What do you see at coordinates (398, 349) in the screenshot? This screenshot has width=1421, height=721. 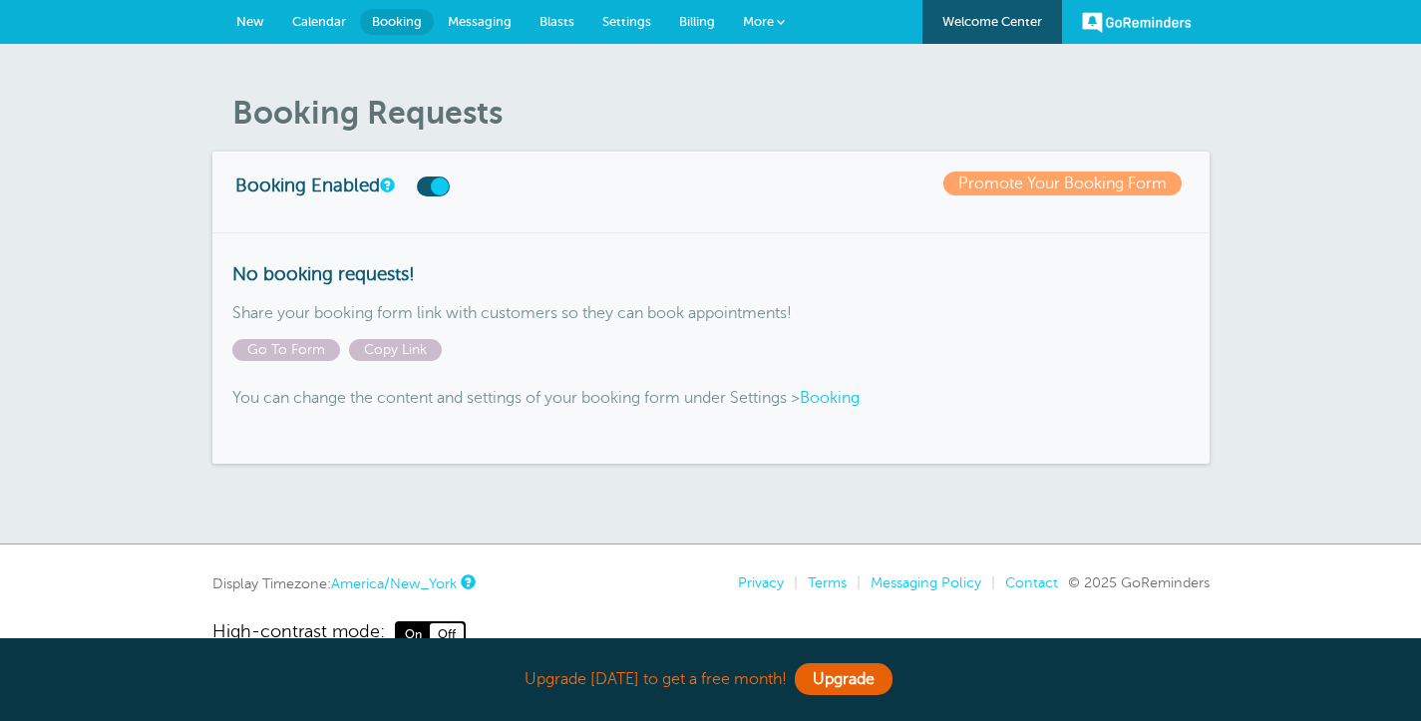 I see `a: Copy Link` at bounding box center [398, 349].